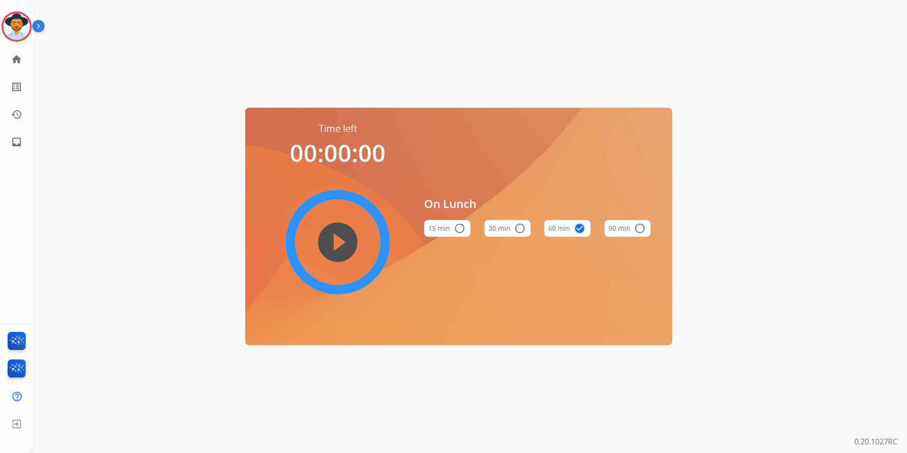 The height and width of the screenshot is (453, 907). I want to click on mat-icon: history, so click(17, 114).